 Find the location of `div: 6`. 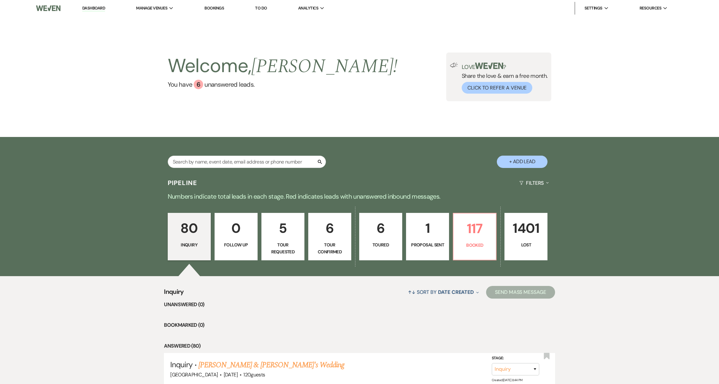

div: 6 is located at coordinates (198, 84).